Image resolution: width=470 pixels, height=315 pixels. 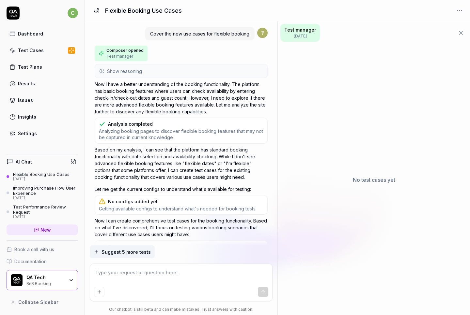 I want to click on div: Insights, so click(x=27, y=117).